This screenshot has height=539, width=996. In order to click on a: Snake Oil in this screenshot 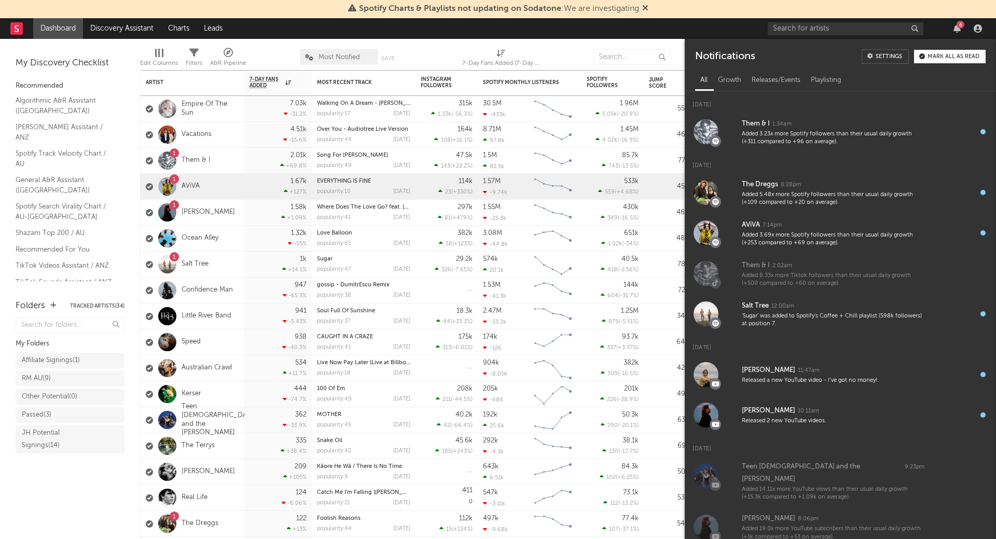, I will do `click(329, 440)`.